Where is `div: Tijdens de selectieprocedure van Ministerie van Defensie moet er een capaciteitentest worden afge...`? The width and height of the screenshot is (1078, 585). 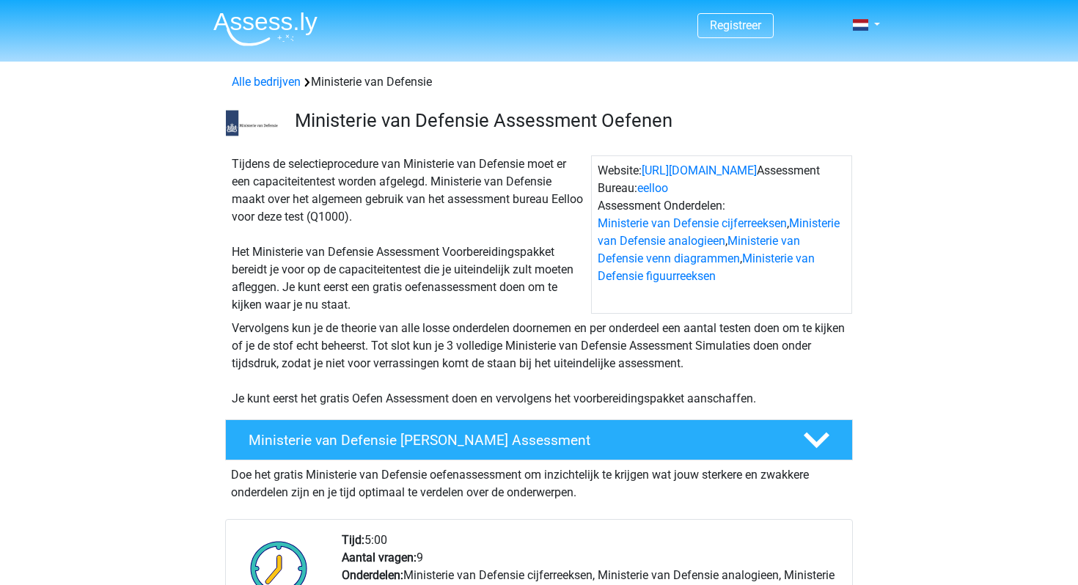 div: Tijdens de selectieprocedure van Ministerie van Defensie moet er een capaciteitentest worden afge... is located at coordinates (408, 235).